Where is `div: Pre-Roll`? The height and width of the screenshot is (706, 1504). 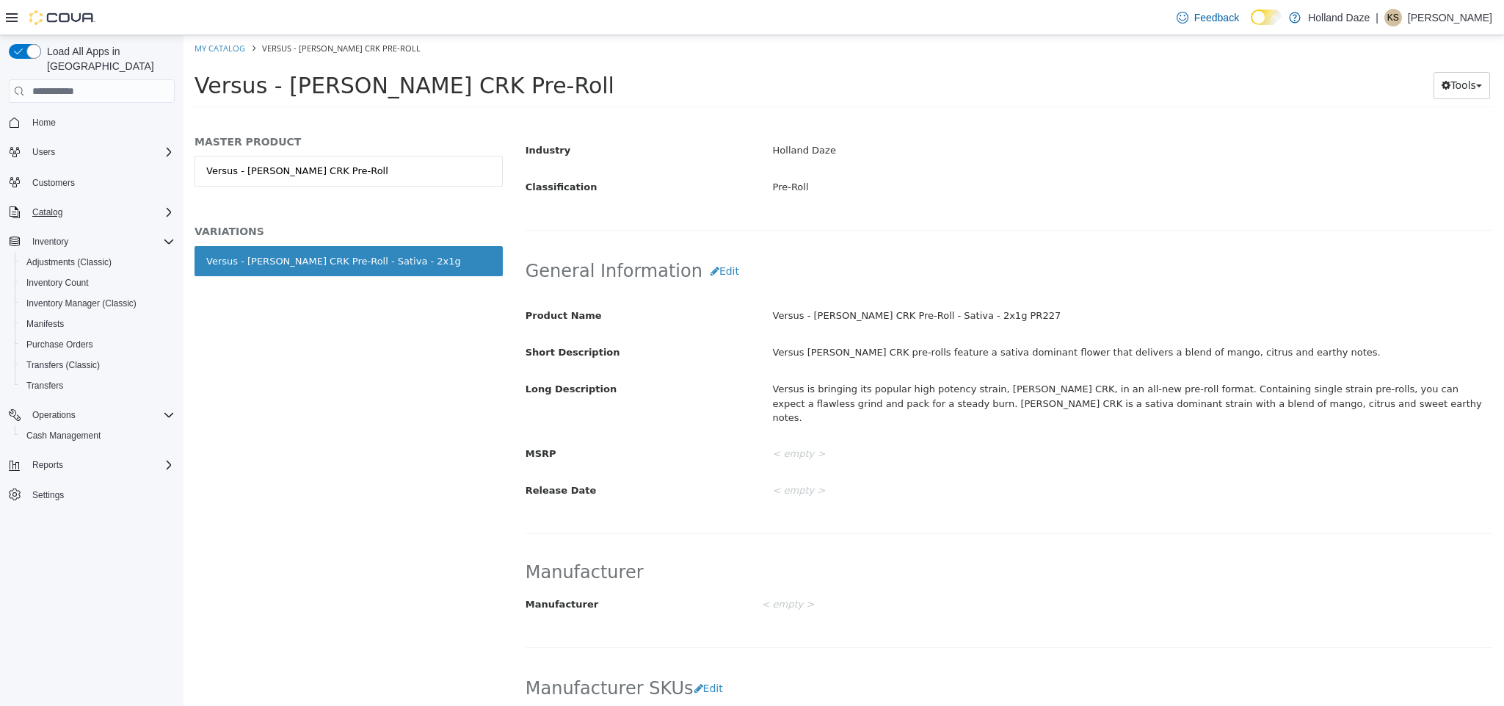
div: Pre-Roll is located at coordinates (949, 152).